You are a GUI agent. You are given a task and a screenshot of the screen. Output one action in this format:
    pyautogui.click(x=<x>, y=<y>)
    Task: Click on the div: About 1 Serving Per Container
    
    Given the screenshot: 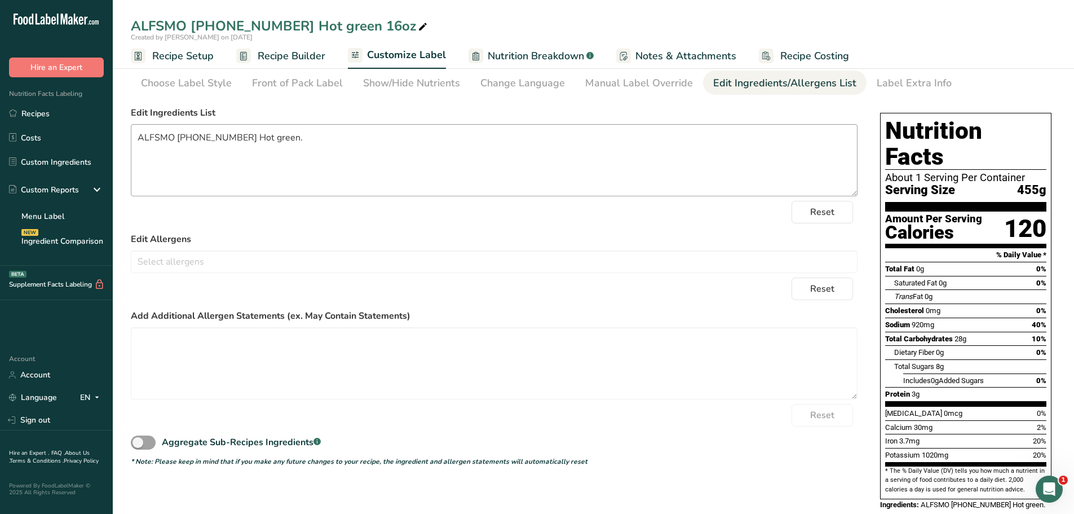 What is the action you would take?
    pyautogui.click(x=966, y=178)
    